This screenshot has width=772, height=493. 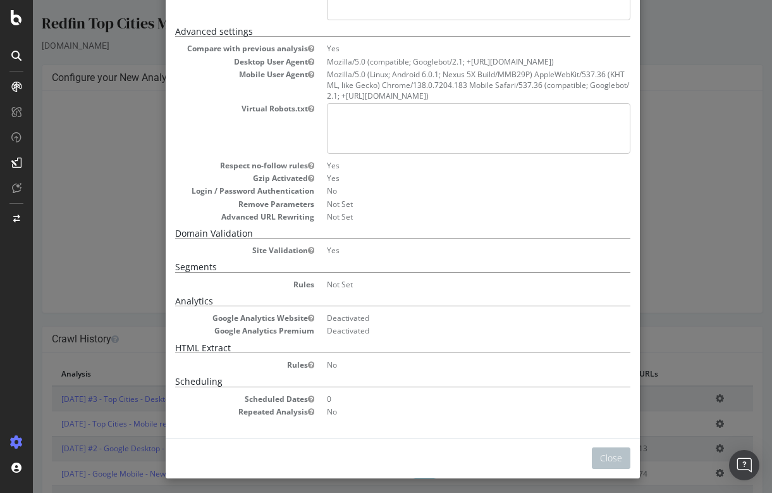 What do you see at coordinates (212, 190) in the screenshot?
I see `dt: Login / Password Authentication` at bounding box center [212, 190].